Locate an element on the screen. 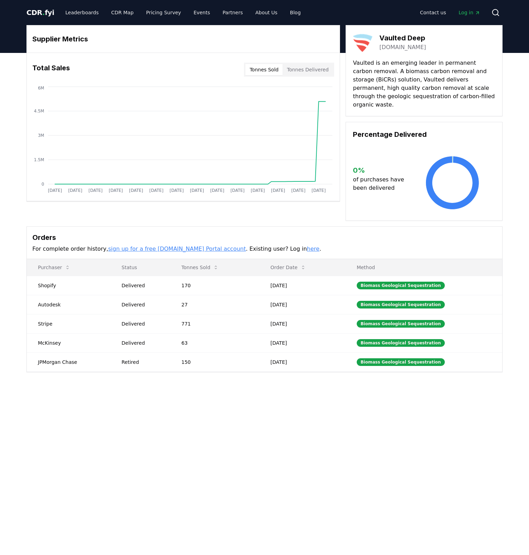  p: Method is located at coordinates (424, 267).